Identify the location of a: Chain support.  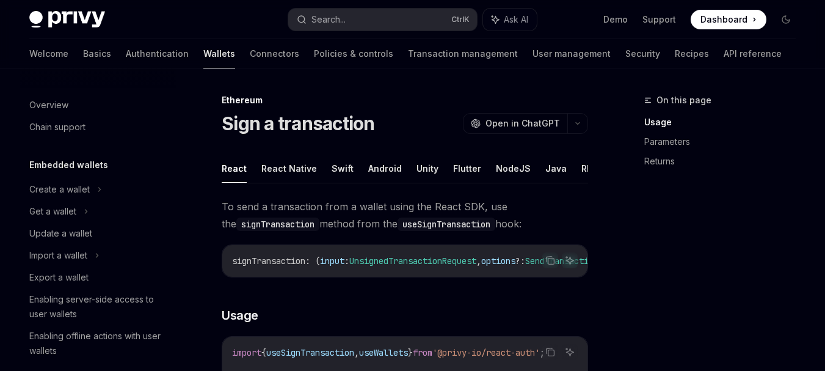
(98, 127).